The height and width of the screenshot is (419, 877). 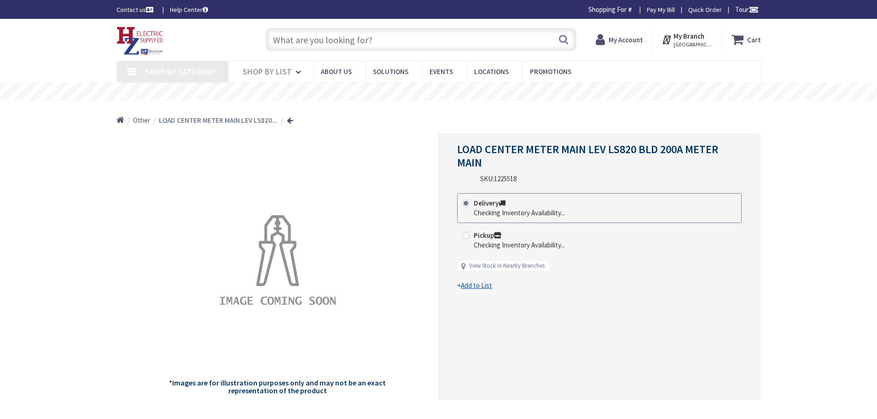 I want to click on span: About Us, so click(x=336, y=71).